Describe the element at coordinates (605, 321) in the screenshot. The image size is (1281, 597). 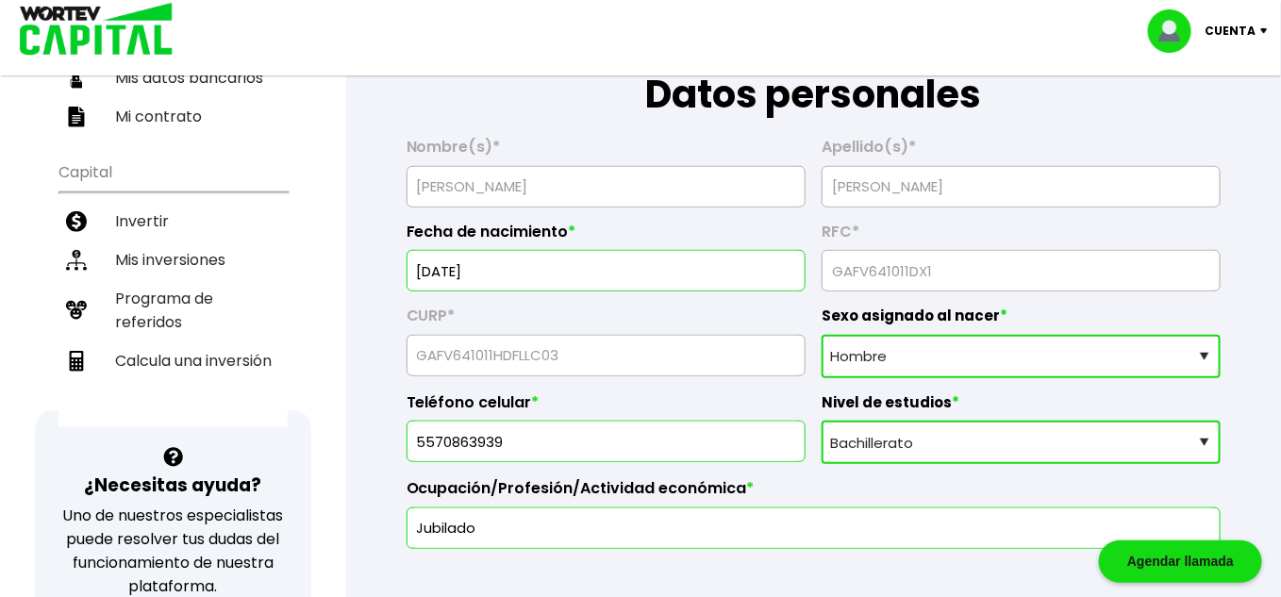
I see `label: CURP` at that location.